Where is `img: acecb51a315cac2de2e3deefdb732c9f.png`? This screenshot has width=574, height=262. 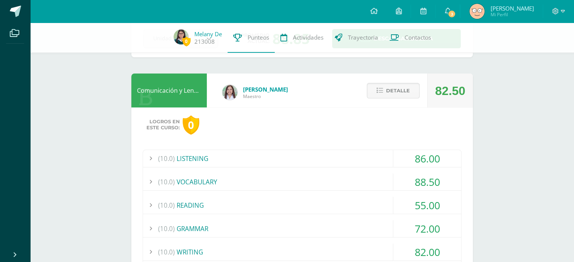
img: acecb51a315cac2de2e3deefdb732c9f.png is located at coordinates (230, 92).